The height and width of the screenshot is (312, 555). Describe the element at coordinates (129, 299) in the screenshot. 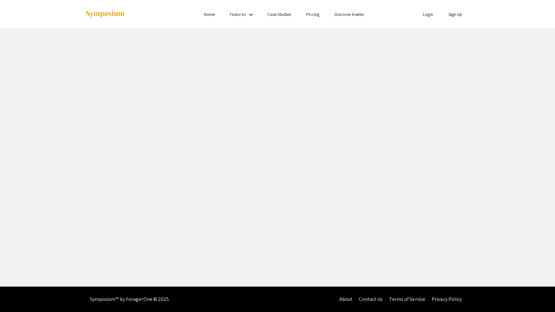

I see `div: Symposium™ by ForagerOne © 2025` at that location.